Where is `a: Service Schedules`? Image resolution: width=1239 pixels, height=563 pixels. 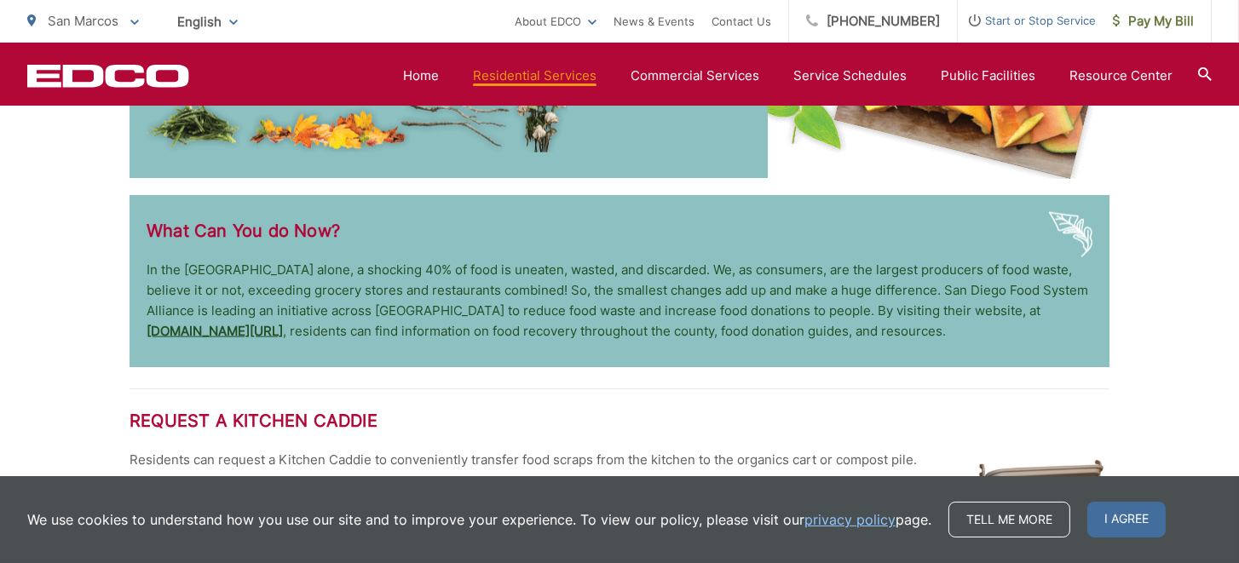 a: Service Schedules is located at coordinates (850, 76).